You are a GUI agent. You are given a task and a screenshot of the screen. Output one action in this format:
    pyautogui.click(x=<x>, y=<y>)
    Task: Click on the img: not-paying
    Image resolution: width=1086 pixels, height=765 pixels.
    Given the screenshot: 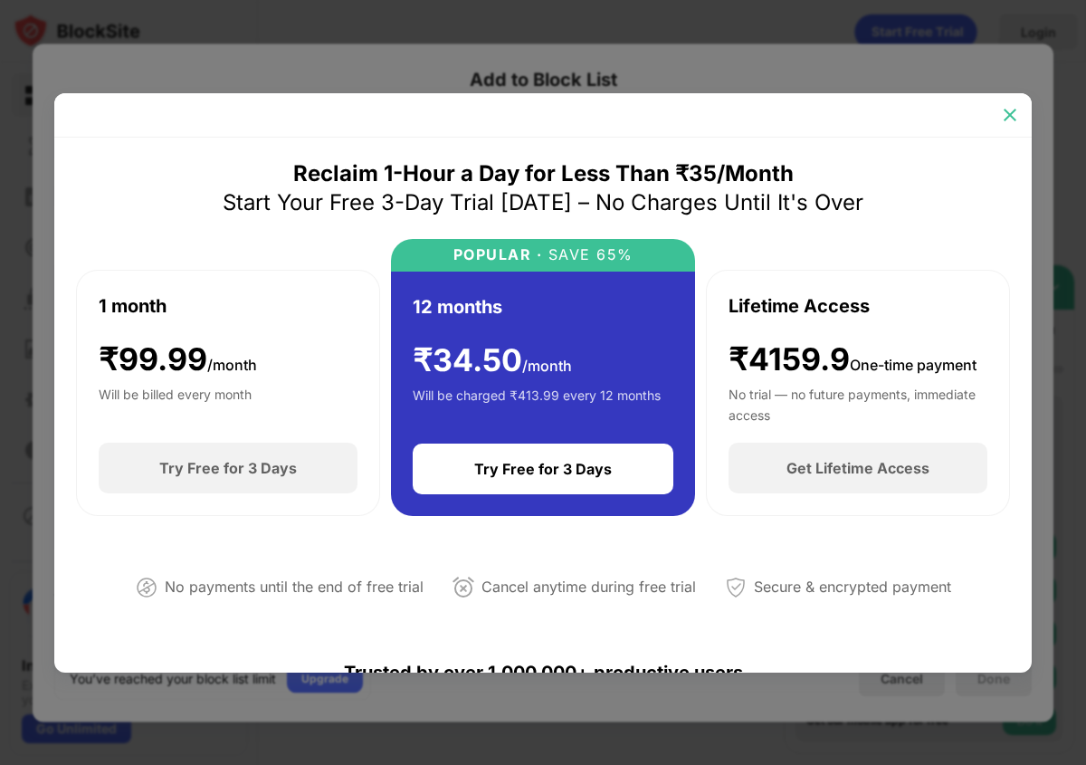 What is the action you would take?
    pyautogui.click(x=147, y=588)
    